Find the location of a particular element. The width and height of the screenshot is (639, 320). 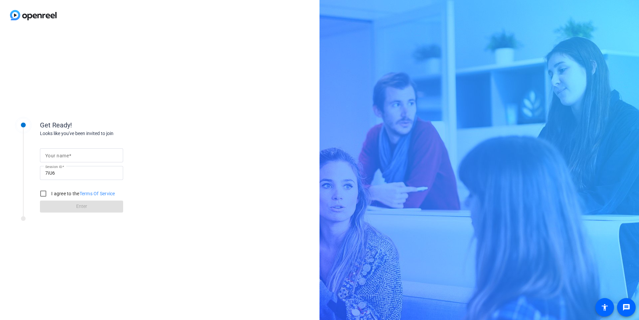

a: Terms Of Service is located at coordinates (97, 194).